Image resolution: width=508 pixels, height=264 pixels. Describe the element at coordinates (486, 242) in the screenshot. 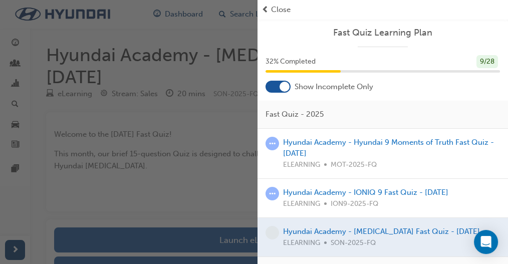

I see `div: Open Intercom Messenger` at that location.